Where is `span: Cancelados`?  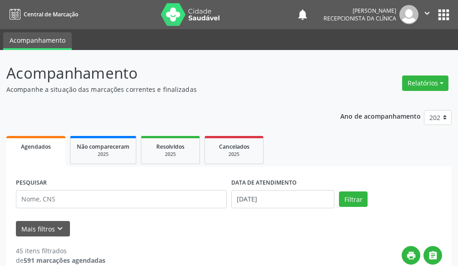 span: Cancelados is located at coordinates (234, 146).